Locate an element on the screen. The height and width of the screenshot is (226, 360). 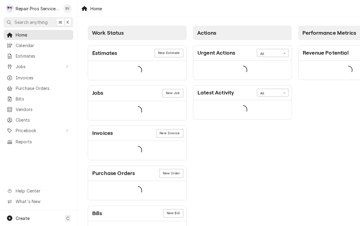
div: Card: Latest Activity is located at coordinates (242, 102).